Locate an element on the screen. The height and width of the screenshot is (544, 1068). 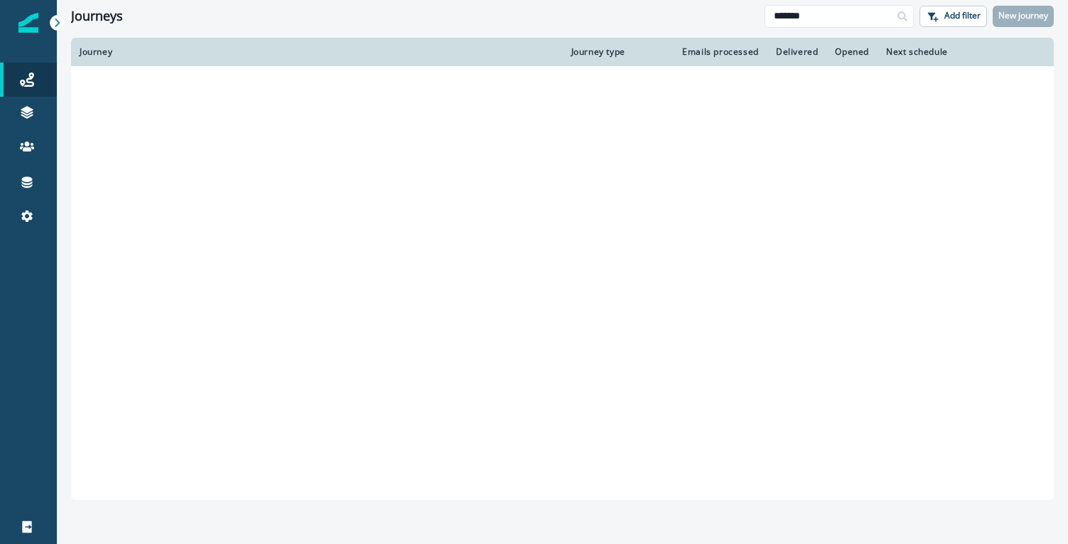
div: Delivered is located at coordinates (796, 52).